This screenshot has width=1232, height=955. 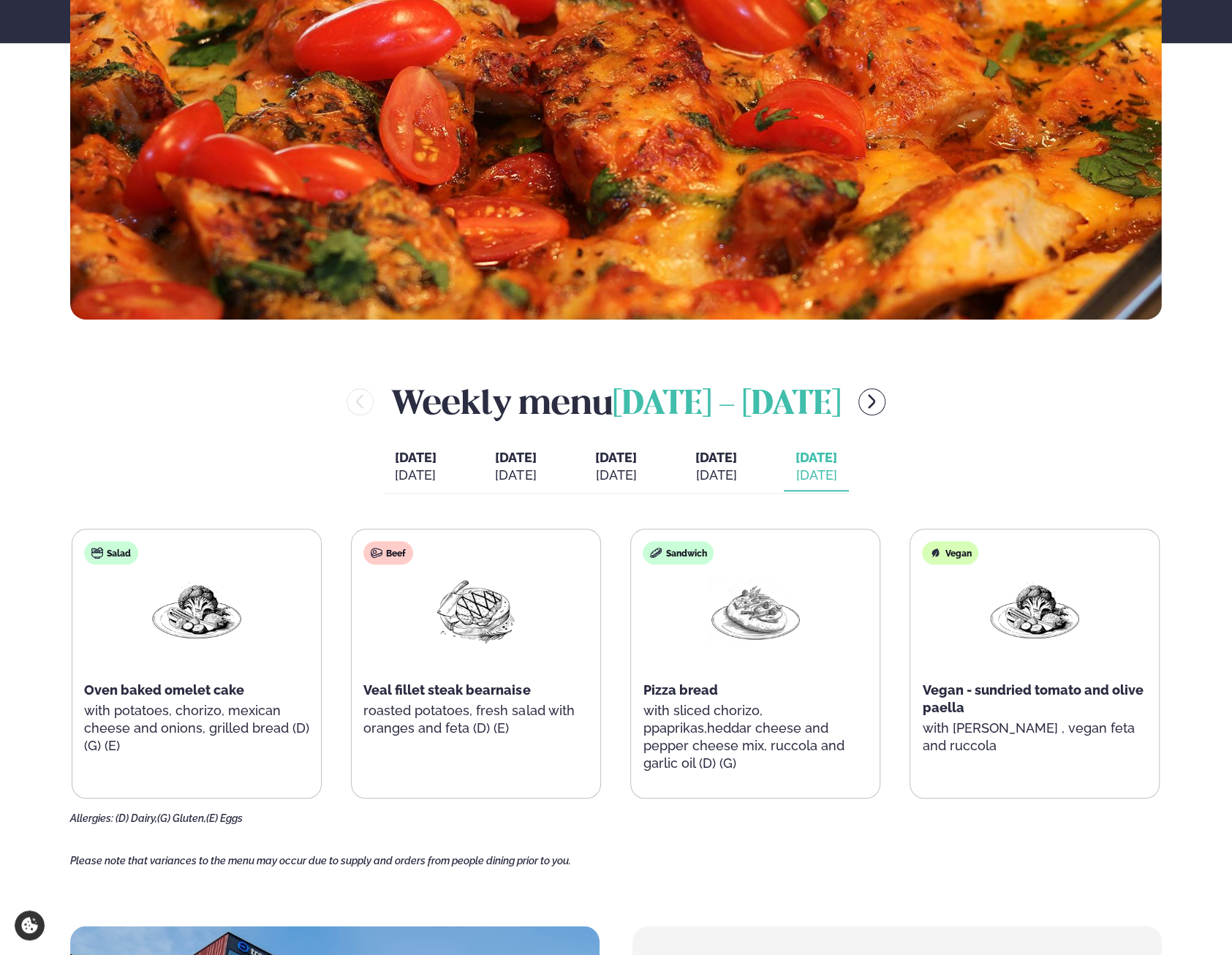 What do you see at coordinates (376, 553) in the screenshot?
I see `img: beef.svg` at bounding box center [376, 553].